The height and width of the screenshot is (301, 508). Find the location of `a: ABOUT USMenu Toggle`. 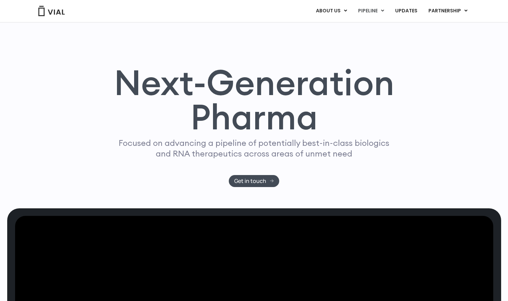

a: ABOUT USMenu Toggle is located at coordinates (331, 11).